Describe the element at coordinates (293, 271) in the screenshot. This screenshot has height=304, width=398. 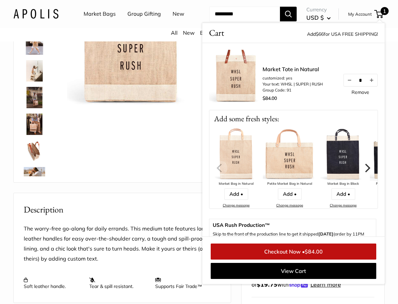
I see `a: View Cart` at that location.